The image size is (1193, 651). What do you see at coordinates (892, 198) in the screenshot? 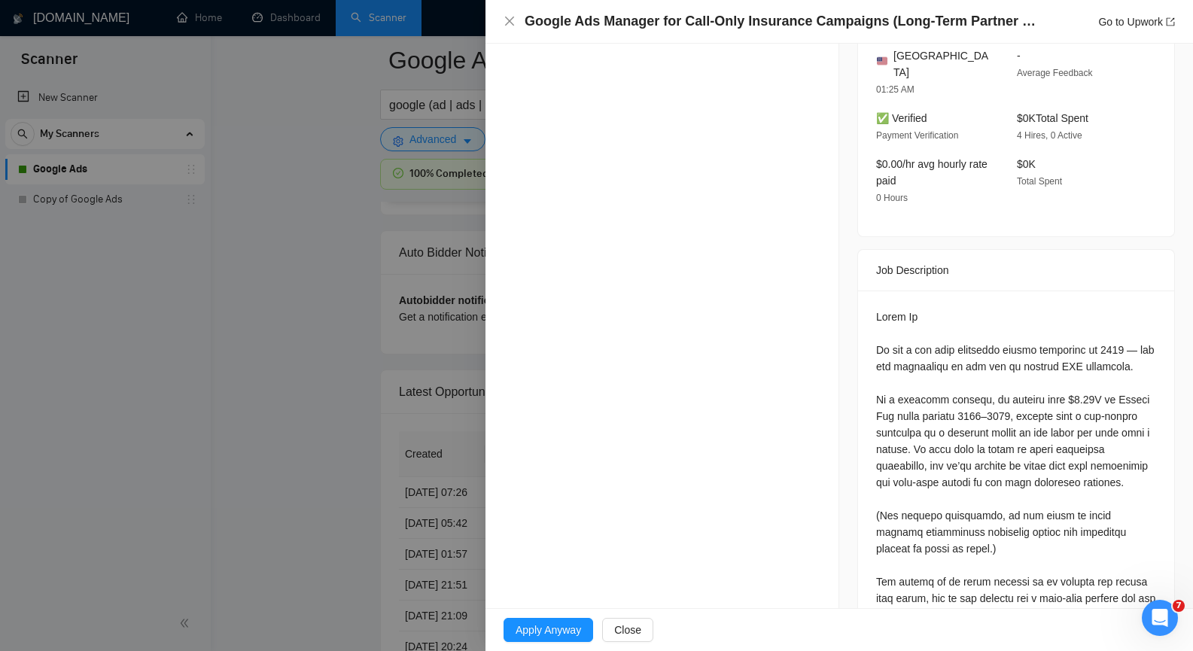
I see `span: 0 Hours` at bounding box center [892, 198].